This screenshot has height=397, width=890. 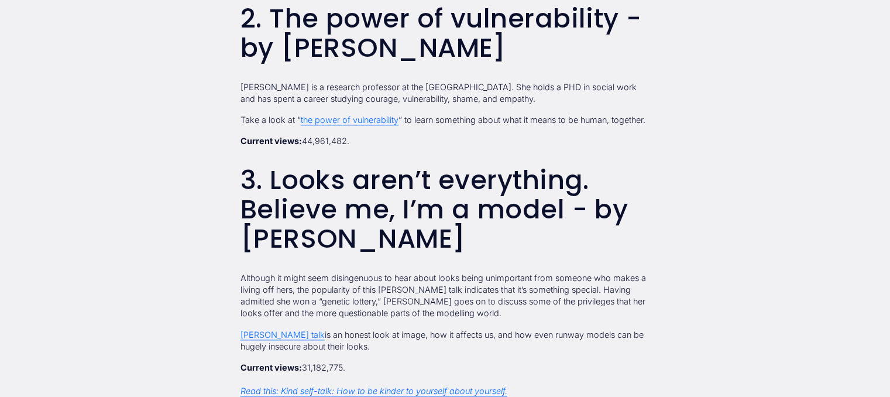 What do you see at coordinates (445, 379) in the screenshot?
I see `p: 31,182,775.` at bounding box center [445, 379].